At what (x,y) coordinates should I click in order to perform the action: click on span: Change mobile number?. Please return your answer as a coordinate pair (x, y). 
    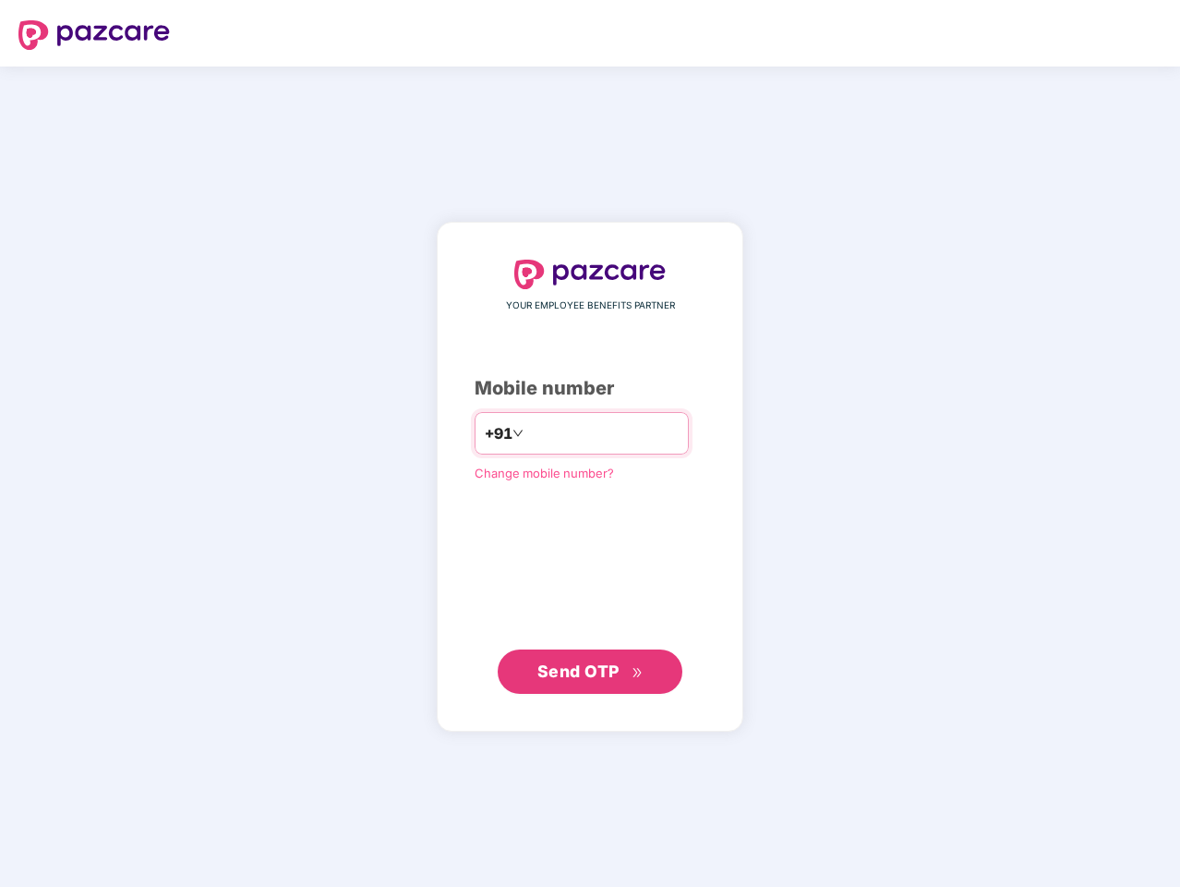
    Looking at the image, I should click on (544, 473).